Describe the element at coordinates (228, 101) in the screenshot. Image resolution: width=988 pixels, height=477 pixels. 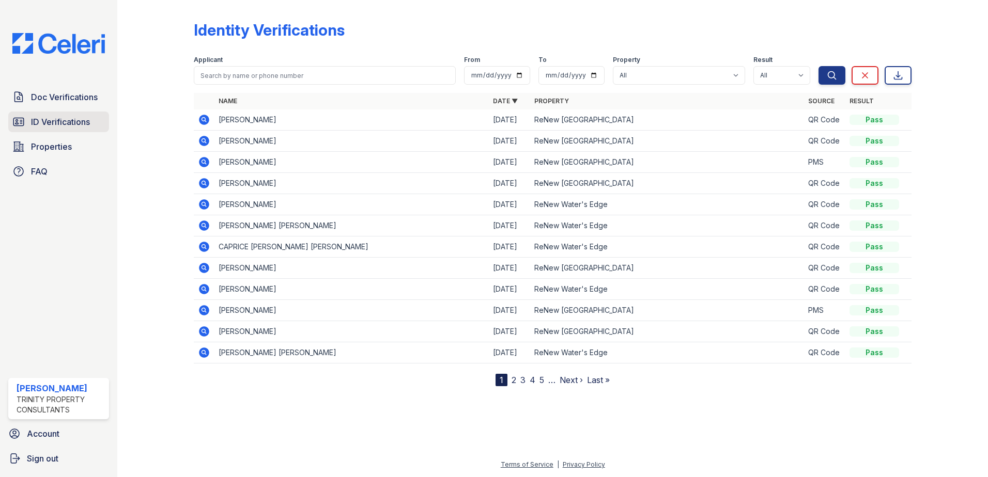
I see `a: Name` at that location.